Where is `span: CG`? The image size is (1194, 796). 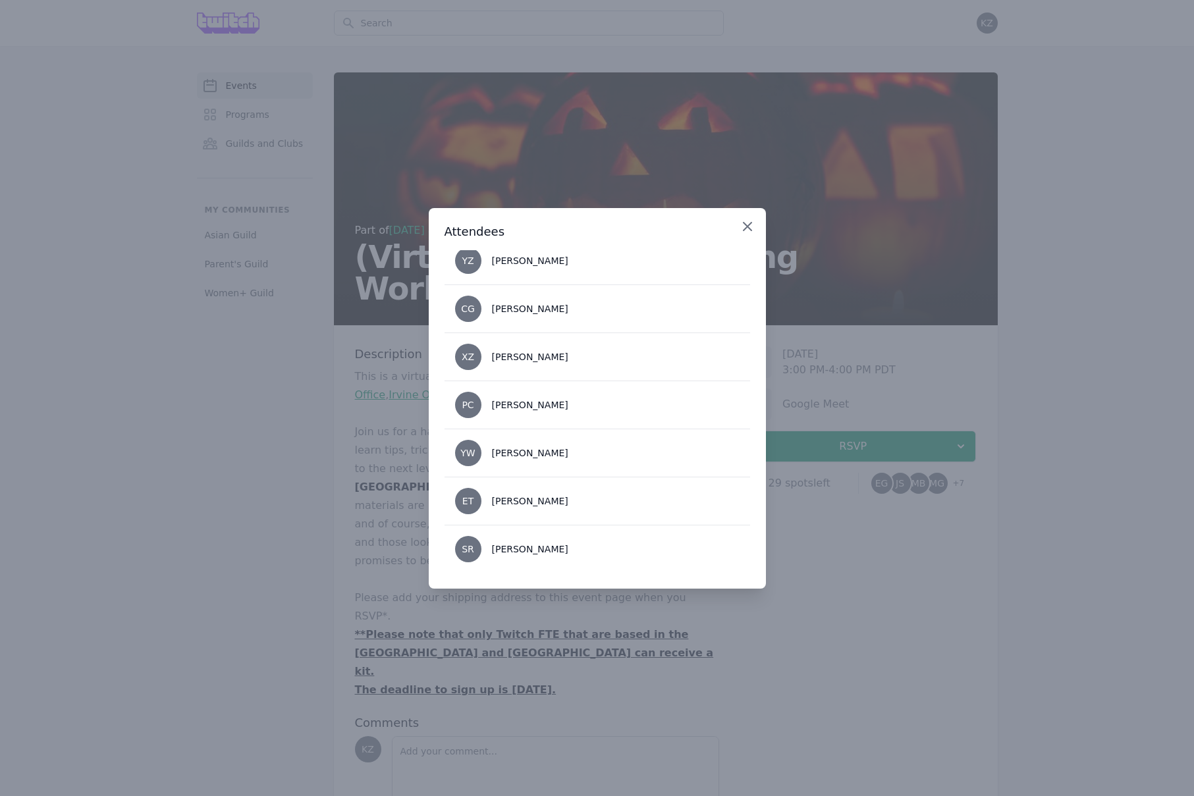 span: CG is located at coordinates (468, 309).